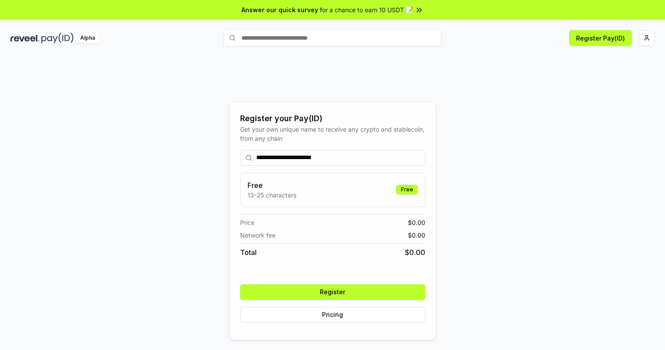 The height and width of the screenshot is (350, 665). I want to click on h3: Free, so click(272, 185).